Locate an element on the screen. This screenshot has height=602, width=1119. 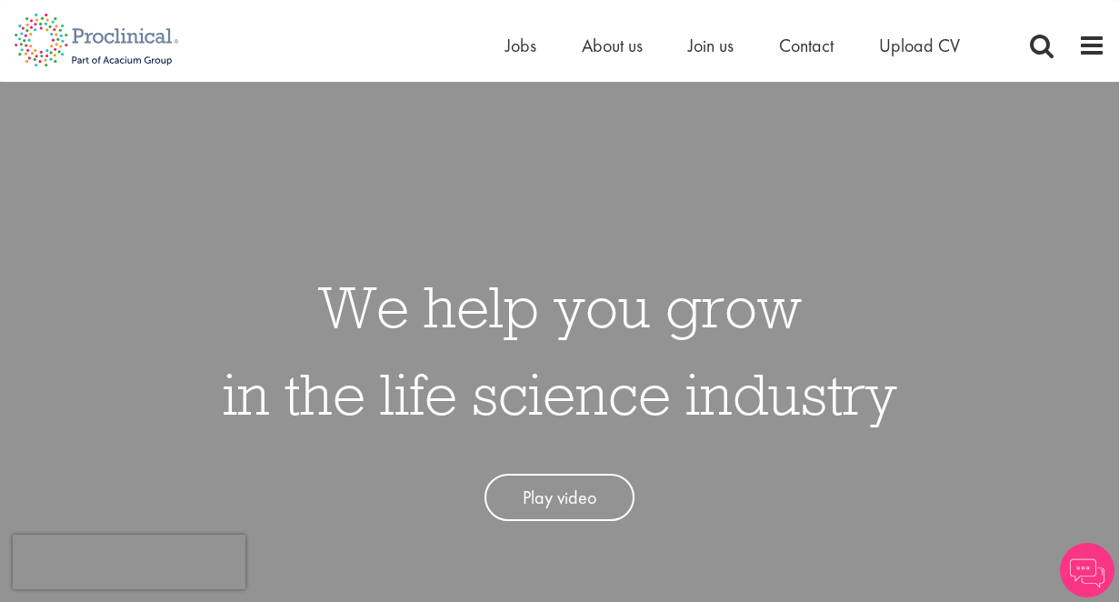
span: Jobs is located at coordinates (521, 45).